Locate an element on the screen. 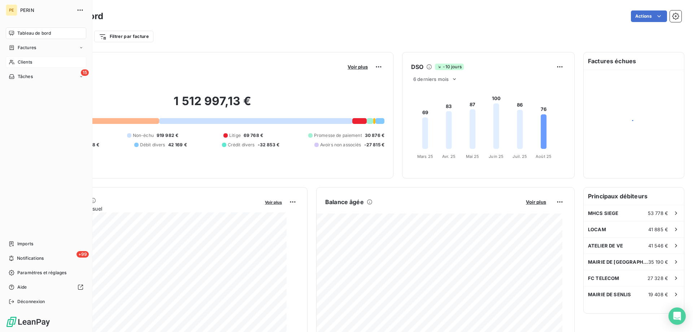 This screenshot has width=693, height=332. span: 53 778 € is located at coordinates (658, 213).